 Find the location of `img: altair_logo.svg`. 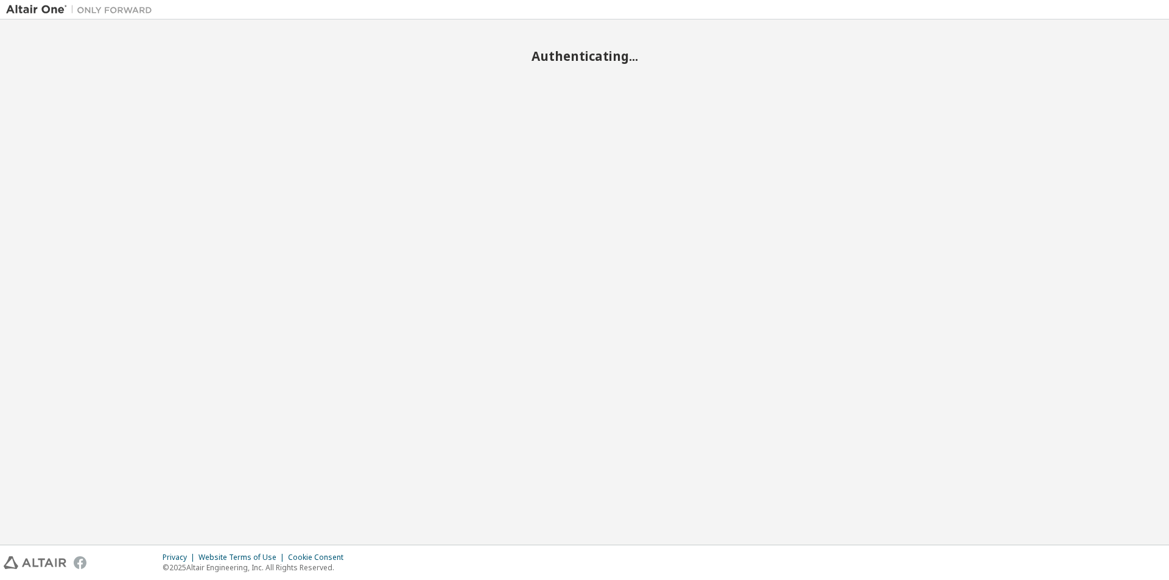

img: altair_logo.svg is located at coordinates (35, 562).